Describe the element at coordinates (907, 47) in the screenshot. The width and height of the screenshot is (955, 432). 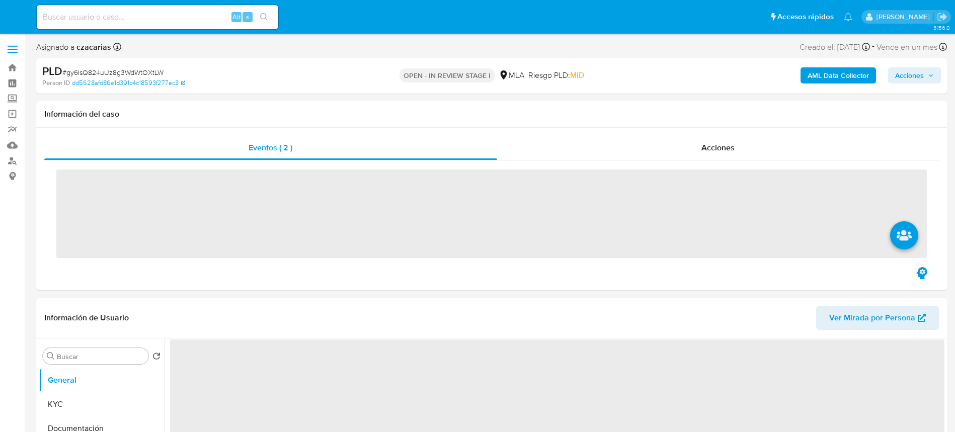
I see `span: Vence en un mes` at that location.